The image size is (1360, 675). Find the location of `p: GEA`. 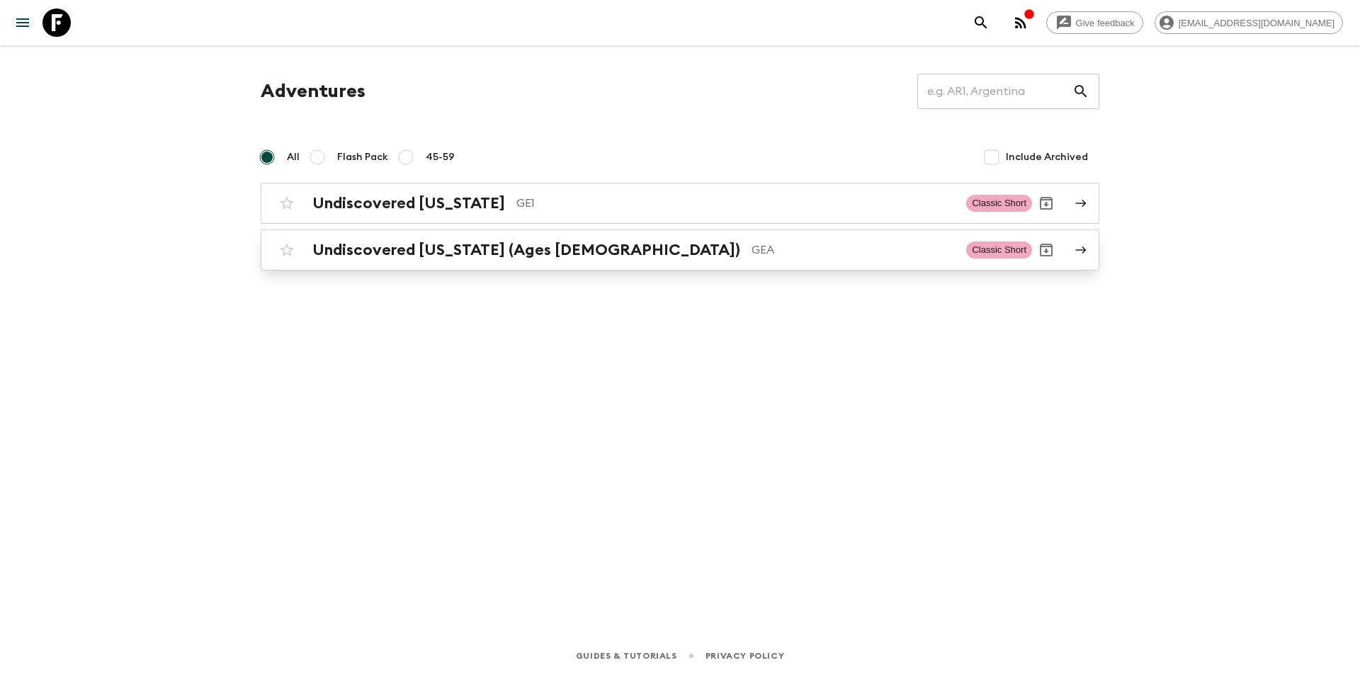

p: GEA is located at coordinates (853, 250).